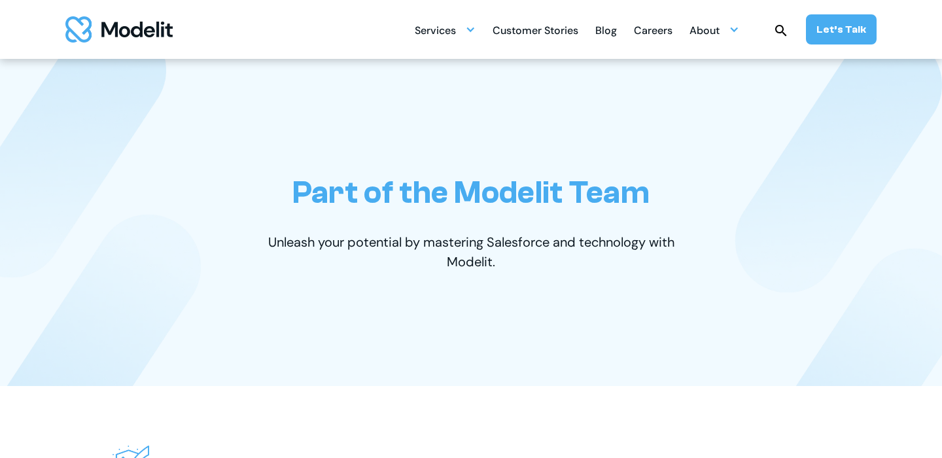 This screenshot has height=458, width=942. I want to click on a: Blog, so click(606, 29).